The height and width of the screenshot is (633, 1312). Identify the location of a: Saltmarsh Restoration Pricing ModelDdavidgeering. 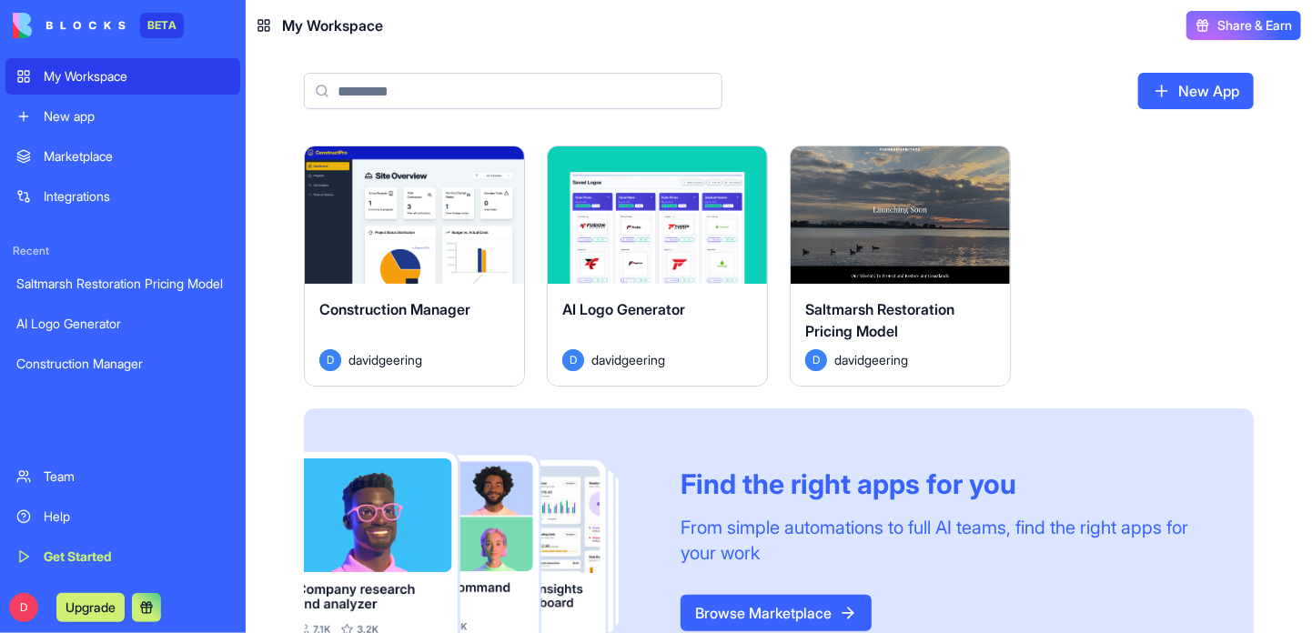
(900, 266).